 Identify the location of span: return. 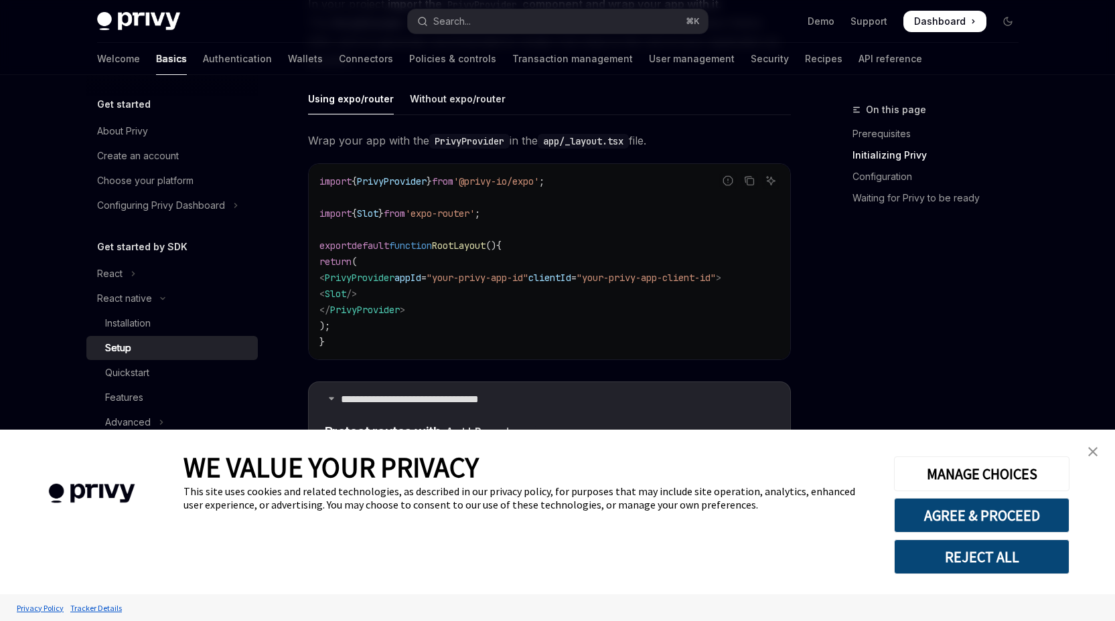
(335, 262).